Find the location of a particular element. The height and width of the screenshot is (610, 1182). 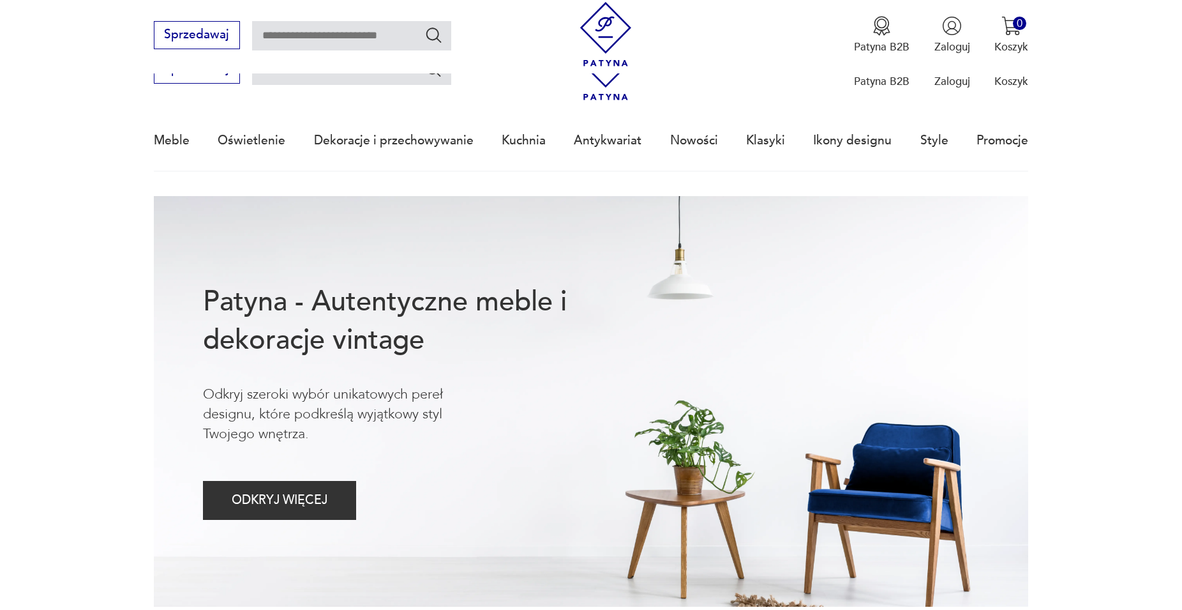

div: 0 is located at coordinates (1019, 23).